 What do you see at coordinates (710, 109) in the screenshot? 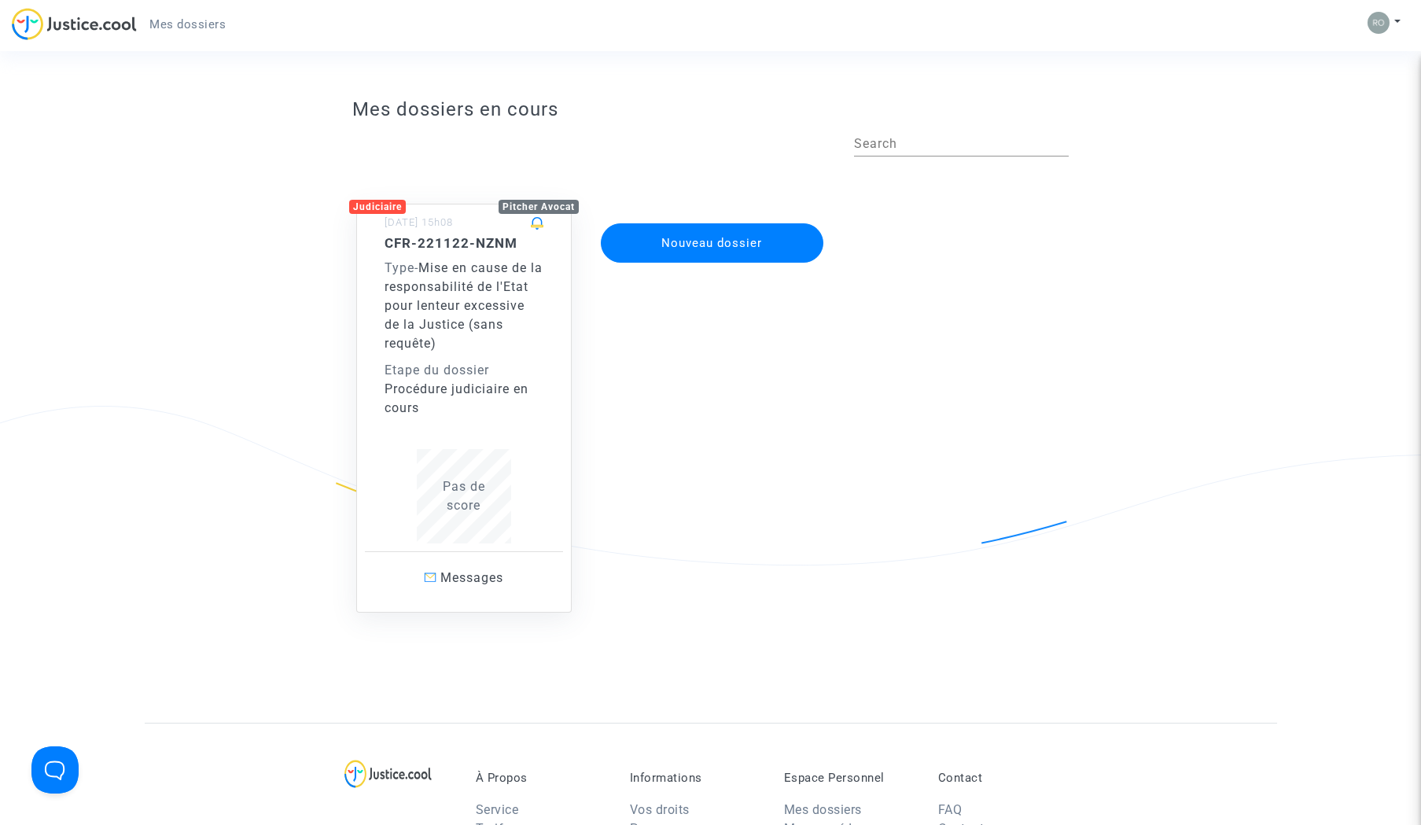
I see `h3: Mes dossiers en cours` at bounding box center [710, 109].